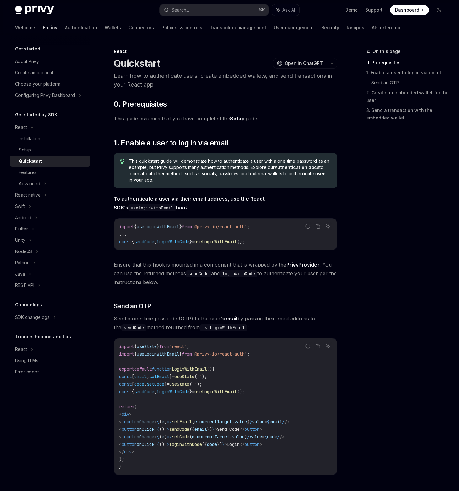  Describe the element at coordinates (387, 51) in the screenshot. I see `span: On this page` at that location.